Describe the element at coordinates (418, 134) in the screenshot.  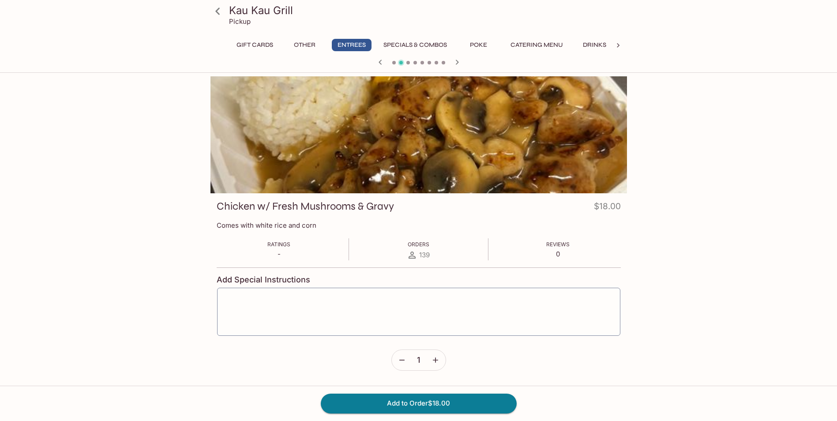
I see `div: Chicken w/ Fresh Mushrooms & Gravy` at that location.